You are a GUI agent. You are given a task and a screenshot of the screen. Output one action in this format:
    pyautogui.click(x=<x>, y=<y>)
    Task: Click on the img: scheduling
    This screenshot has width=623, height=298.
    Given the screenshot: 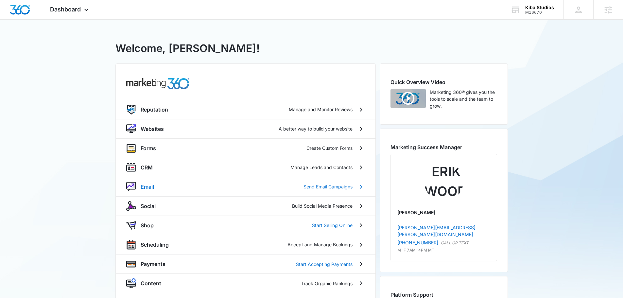 What is the action you would take?
    pyautogui.click(x=131, y=244)
    